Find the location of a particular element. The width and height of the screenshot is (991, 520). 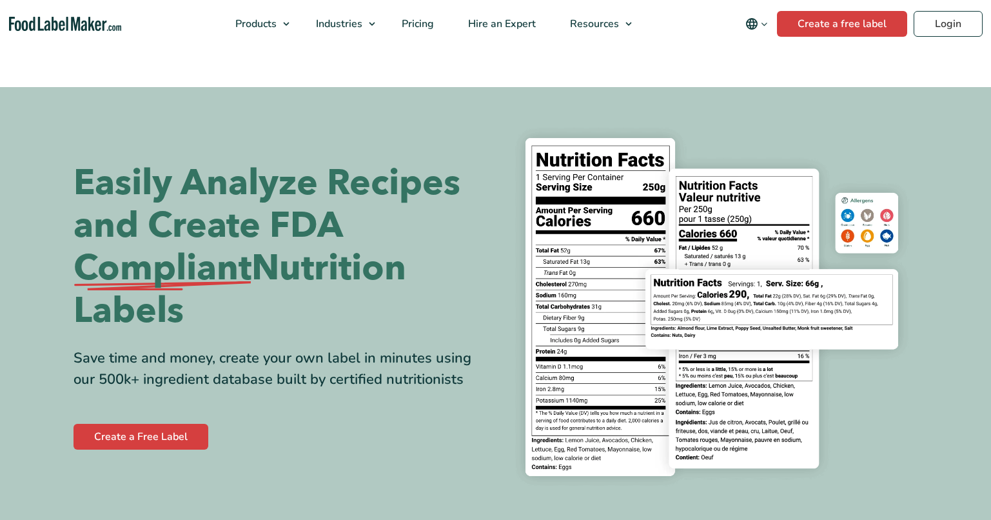

span: Pricing is located at coordinates (417, 24).